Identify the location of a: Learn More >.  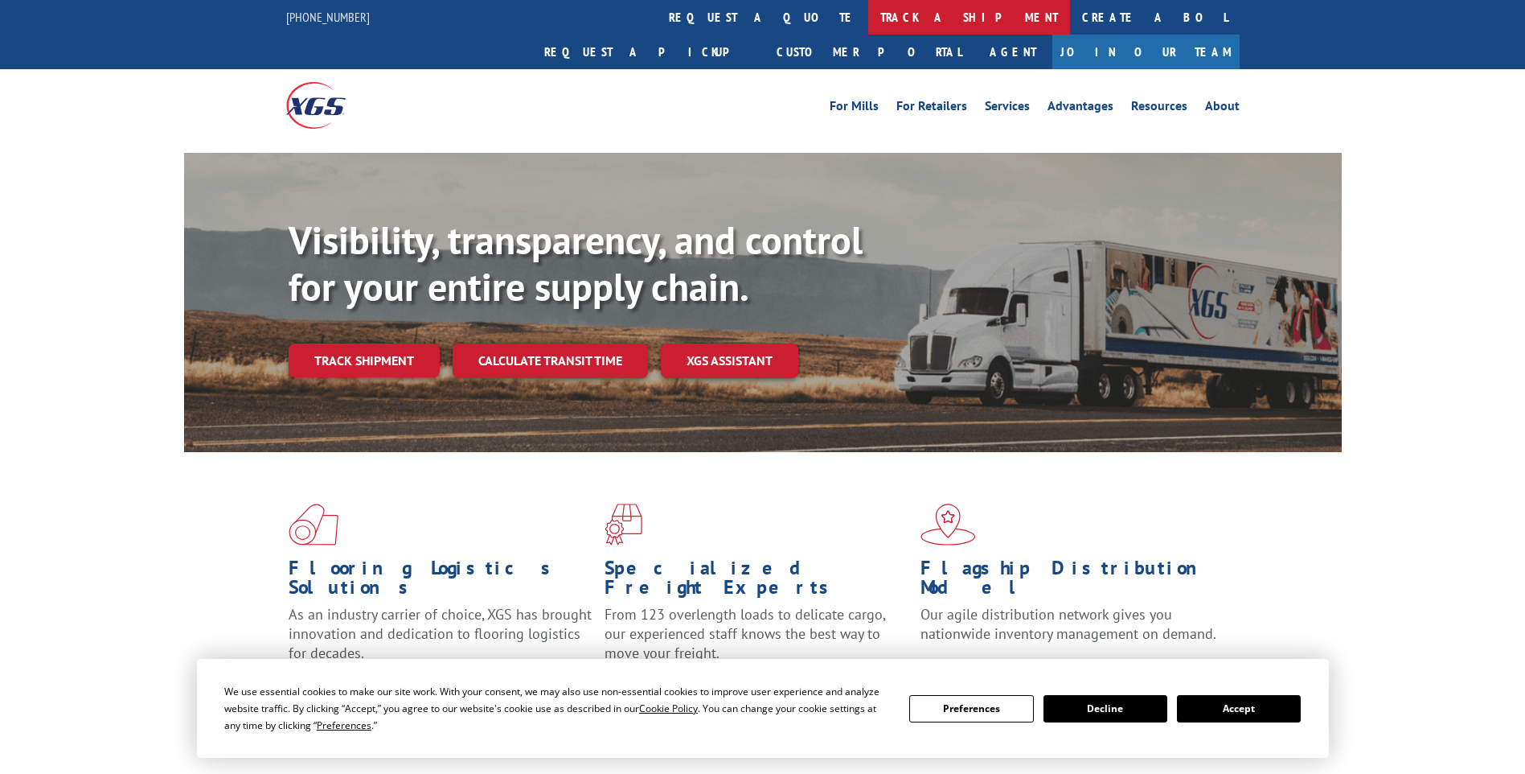
(1020, 667).